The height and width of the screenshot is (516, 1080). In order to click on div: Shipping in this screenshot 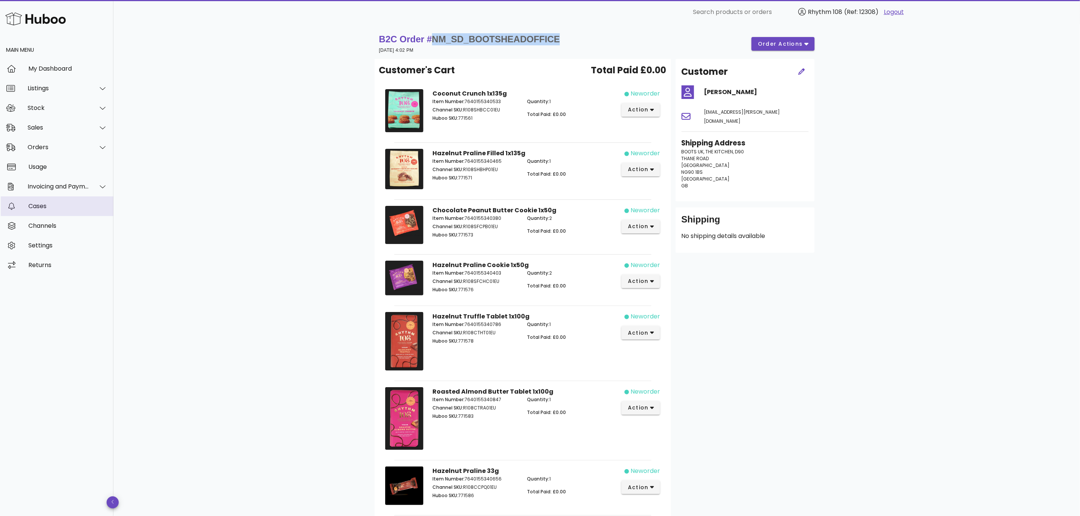, I will do `click(745, 223)`.